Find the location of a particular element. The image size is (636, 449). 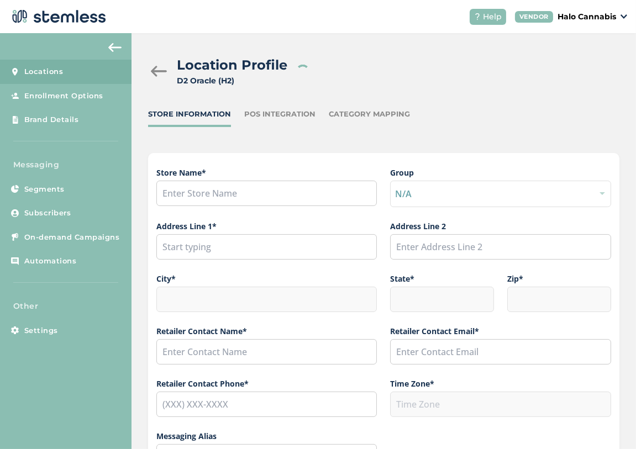

label: Retailer Contact Email is located at coordinates (500, 331).